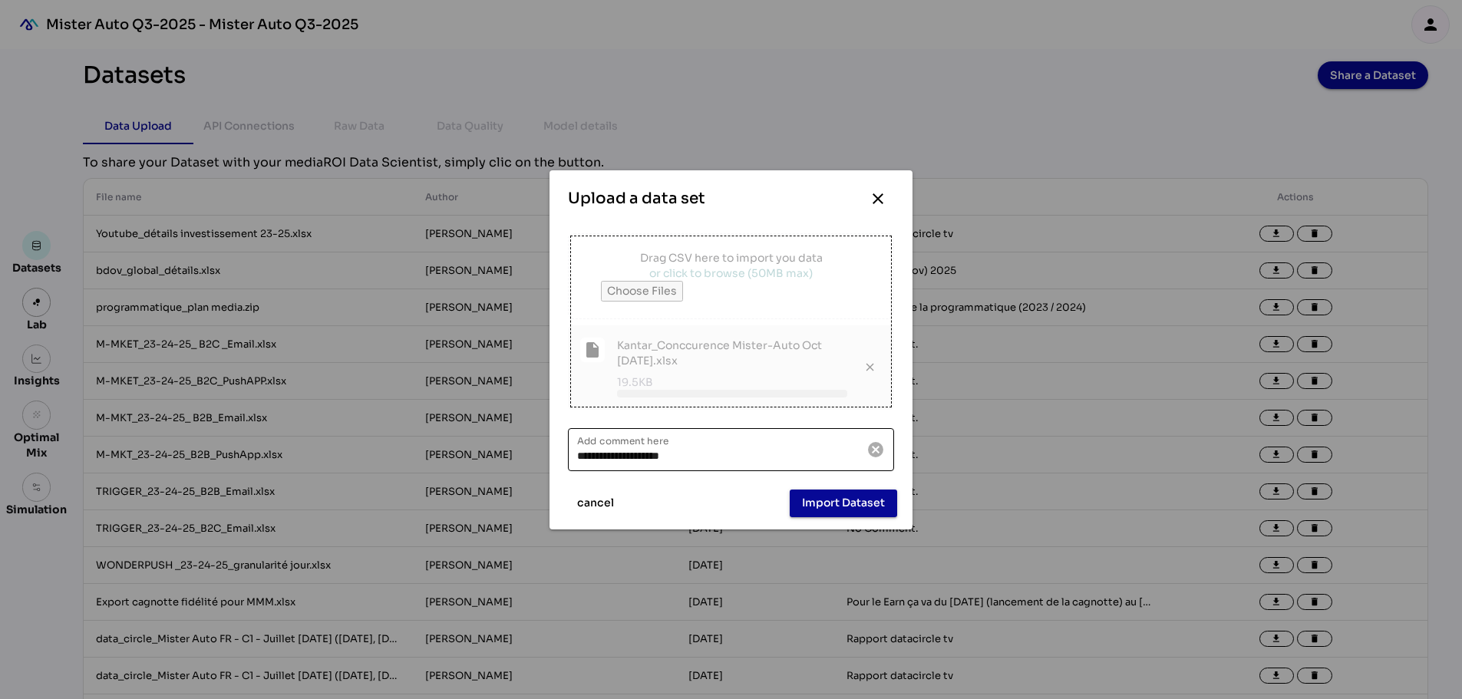  Describe the element at coordinates (844, 504) in the screenshot. I see `button: Import Dataset` at that location.